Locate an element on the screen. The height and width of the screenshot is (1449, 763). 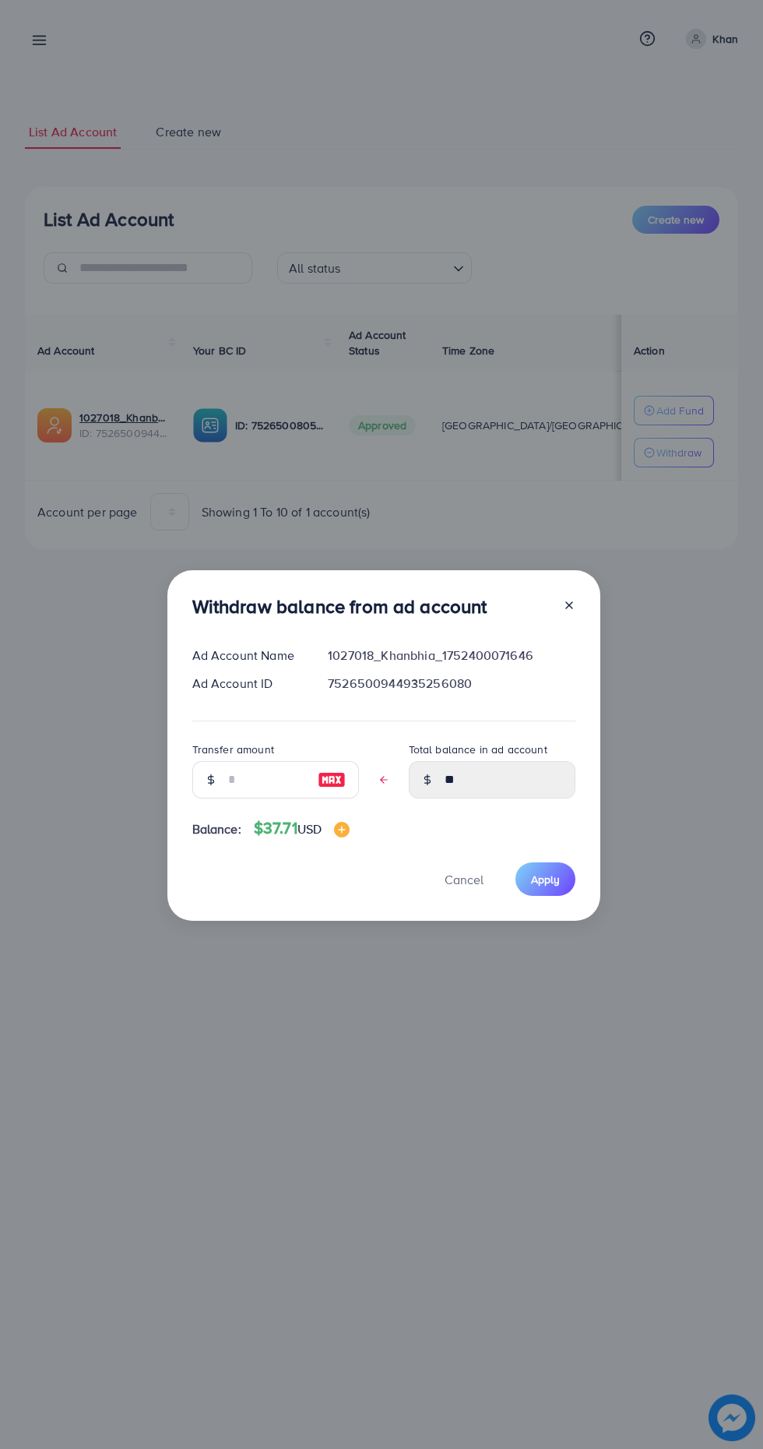
div: Ad Account ID is located at coordinates (248, 683).